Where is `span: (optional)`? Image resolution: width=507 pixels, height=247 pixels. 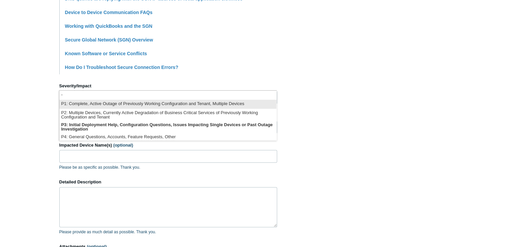 span: (optional) is located at coordinates (123, 145).